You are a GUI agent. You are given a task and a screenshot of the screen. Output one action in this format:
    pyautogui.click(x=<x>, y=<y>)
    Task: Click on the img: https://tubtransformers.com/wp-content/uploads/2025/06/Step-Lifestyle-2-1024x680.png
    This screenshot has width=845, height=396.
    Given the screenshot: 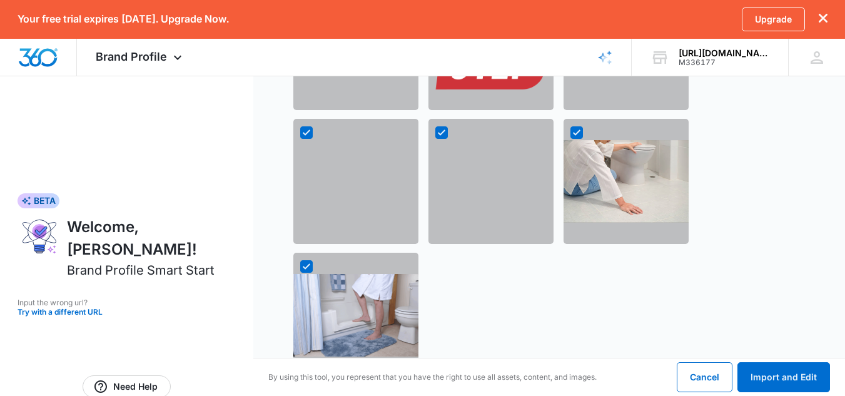 What is the action you would take?
    pyautogui.click(x=356, y=315)
    